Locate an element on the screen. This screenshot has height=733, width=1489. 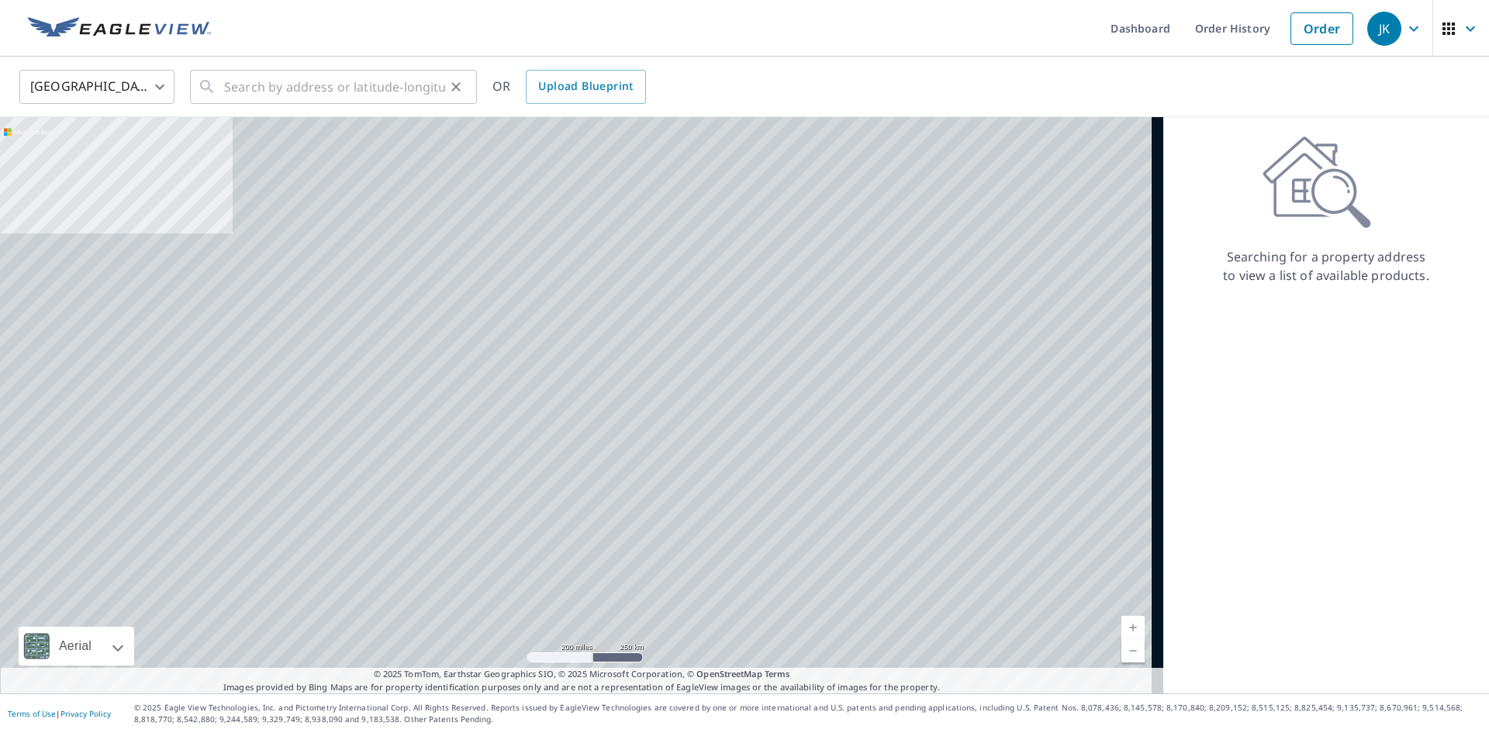
a: Upload Blueprint is located at coordinates (586, 87).